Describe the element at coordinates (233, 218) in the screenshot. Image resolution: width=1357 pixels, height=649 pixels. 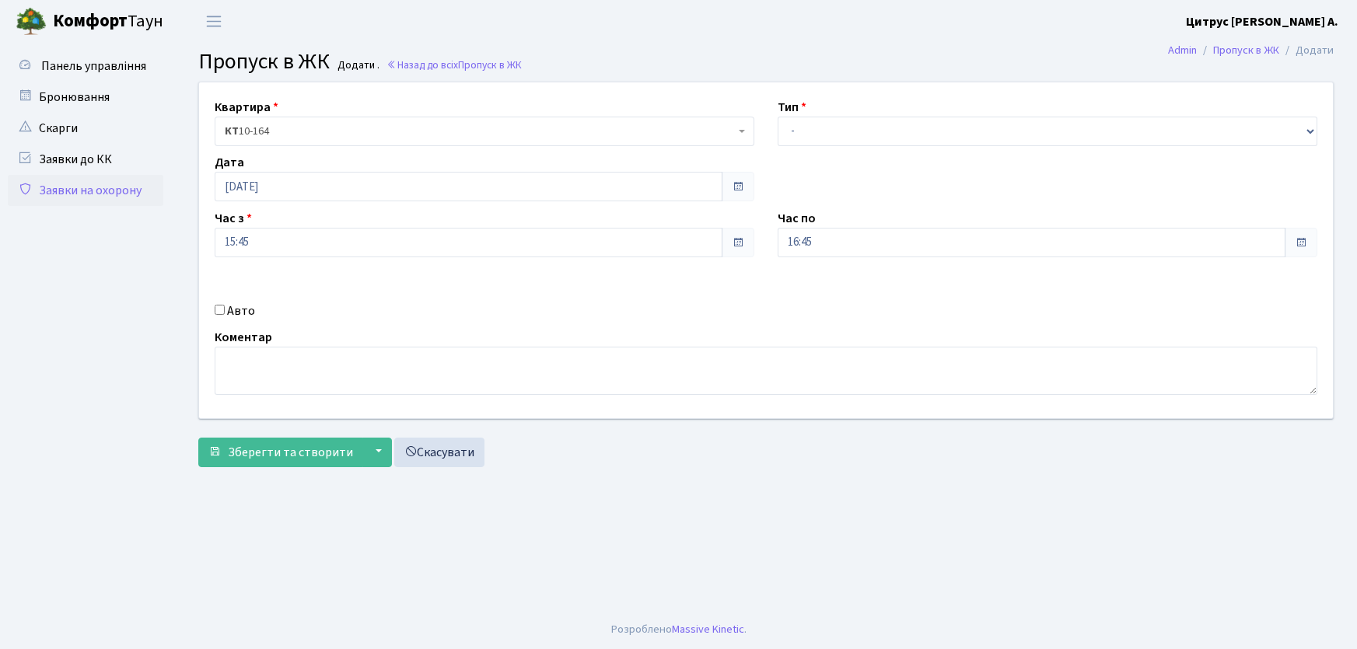
I see `label: Час з` at that location.